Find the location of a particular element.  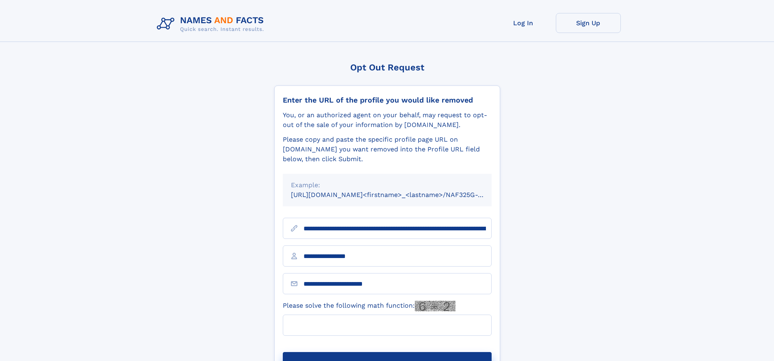

a: Log In is located at coordinates (524, 23).